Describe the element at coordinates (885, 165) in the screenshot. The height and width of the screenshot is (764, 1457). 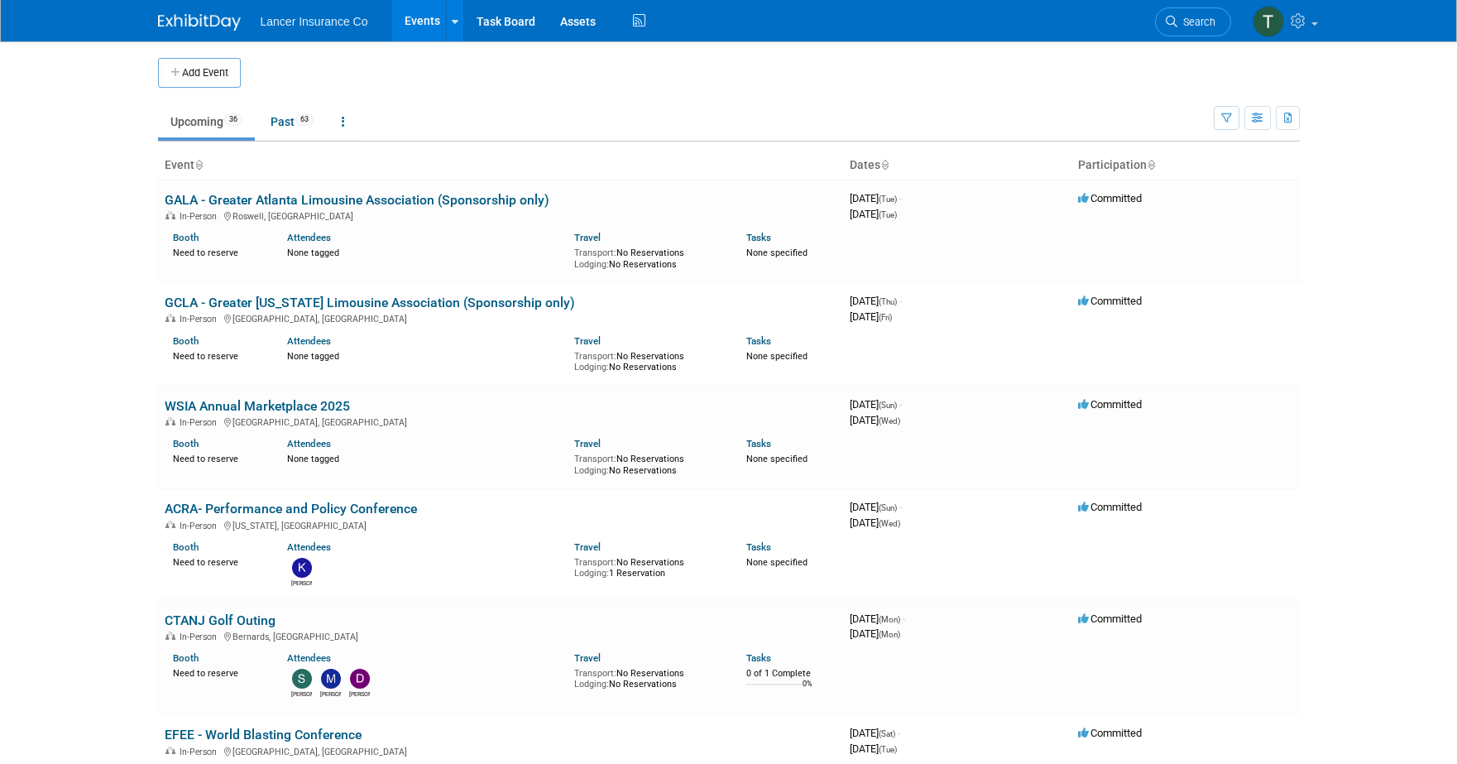
I see `a: Sort by Start Date` at that location.